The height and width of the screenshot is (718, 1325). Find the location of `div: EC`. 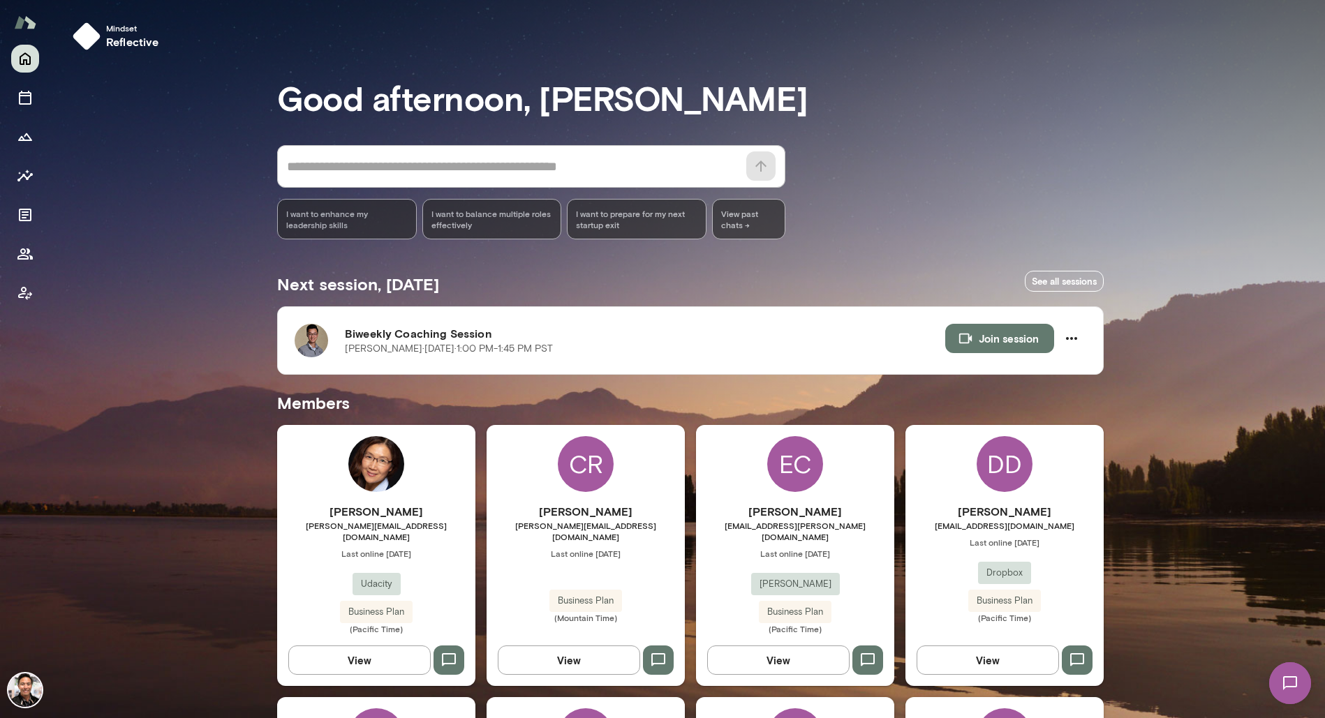

div: EC is located at coordinates (795, 464).